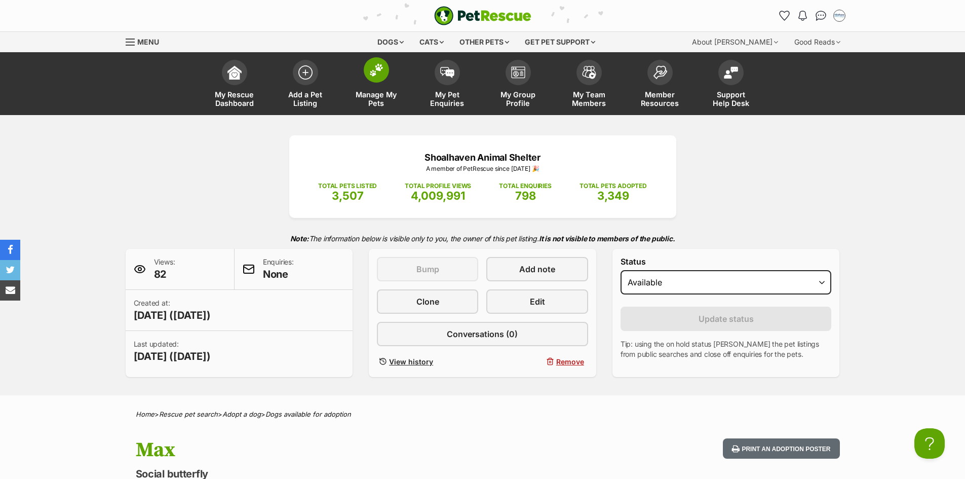 The image size is (965, 479). I want to click on a: Edit, so click(537, 302).